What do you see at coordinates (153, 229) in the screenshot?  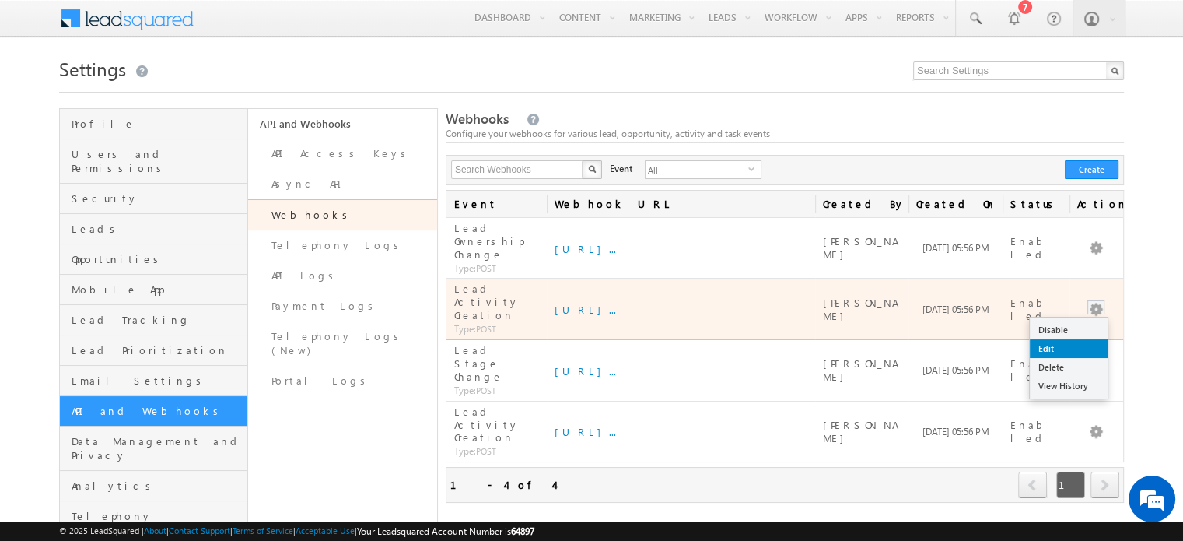 I see `a: Leads` at bounding box center [153, 229].